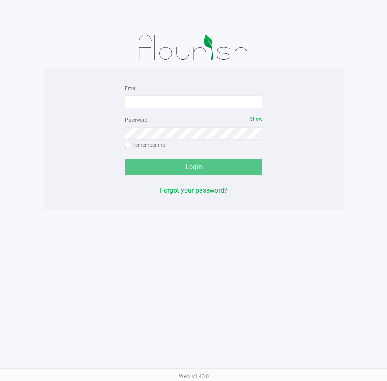 The image size is (387, 381). I want to click on label: Email, so click(131, 88).